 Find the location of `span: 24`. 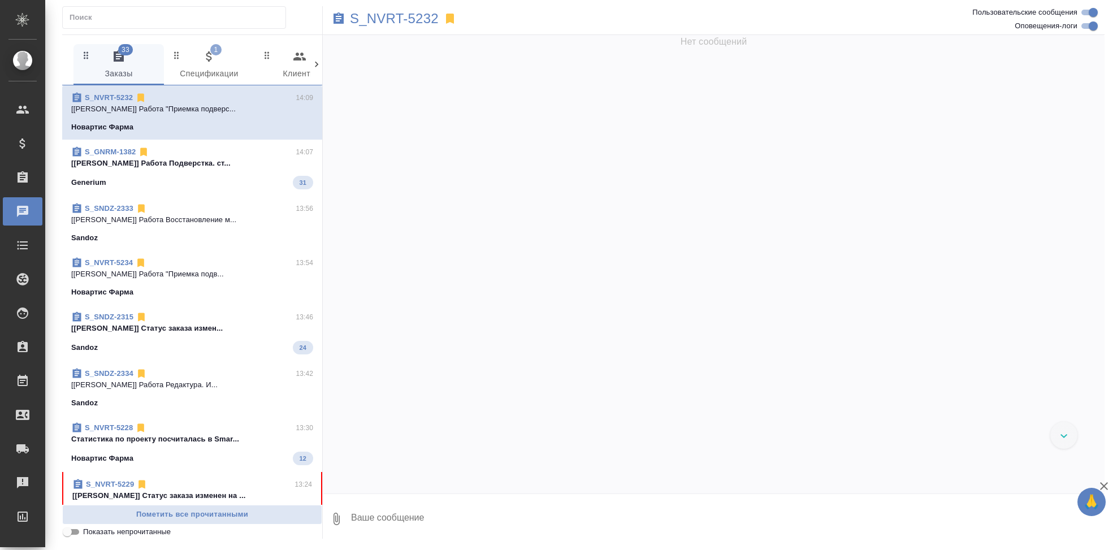

span: 24 is located at coordinates (303, 348).